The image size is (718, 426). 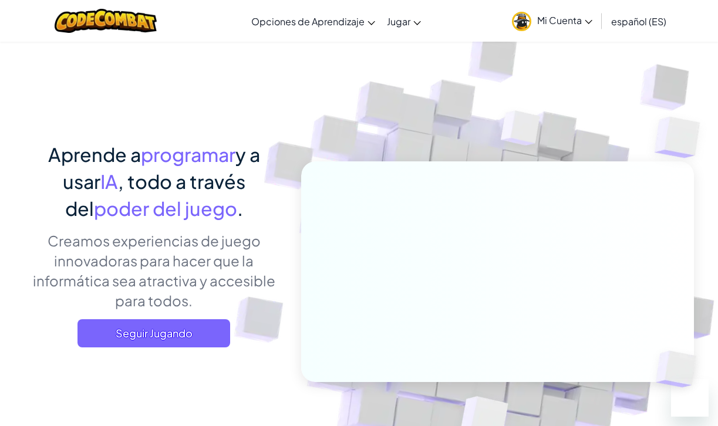 What do you see at coordinates (155, 195) in the screenshot?
I see `span: , todo a través del` at bounding box center [155, 195].